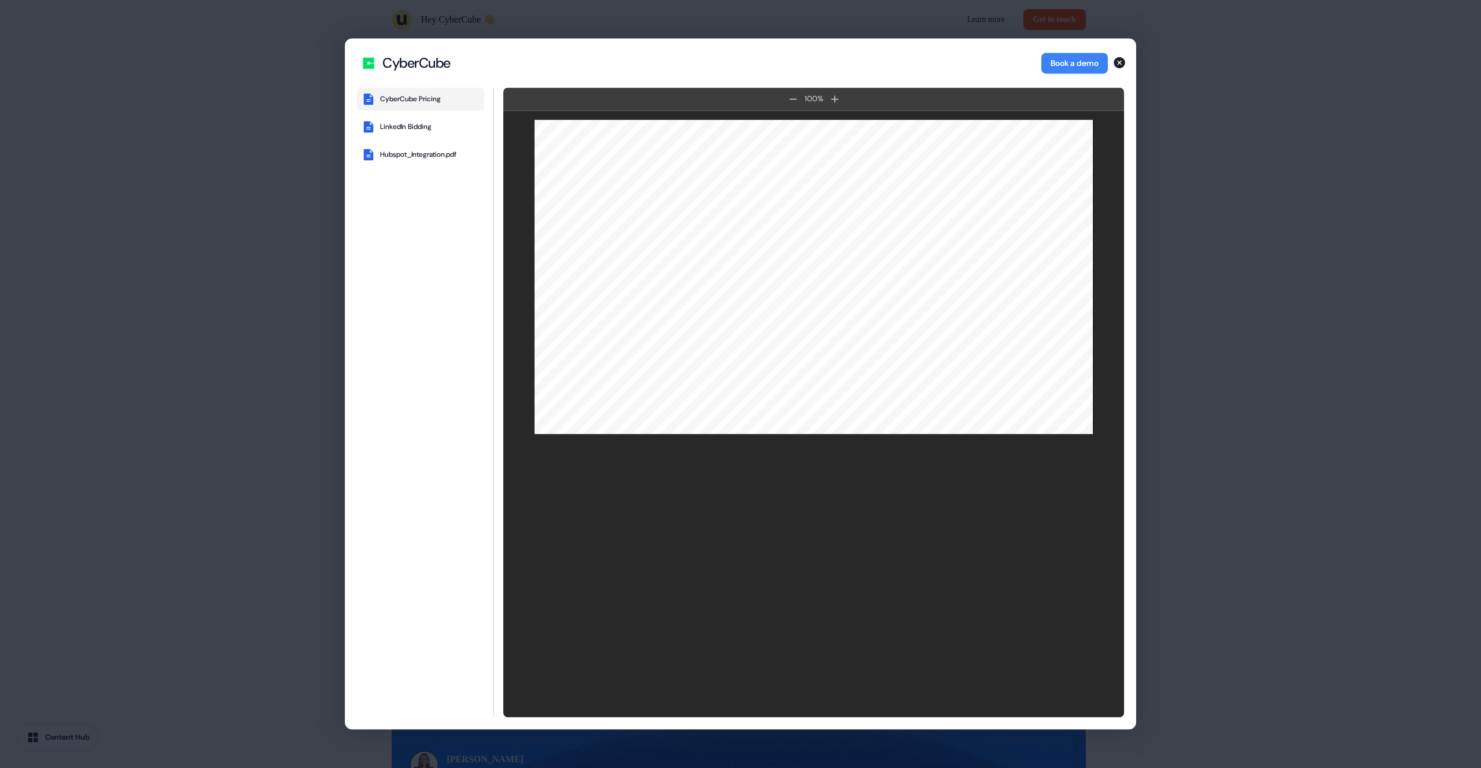 The width and height of the screenshot is (1481, 768). What do you see at coordinates (421, 154) in the screenshot?
I see `button: Hubspot_Integration.pdf` at bounding box center [421, 154].